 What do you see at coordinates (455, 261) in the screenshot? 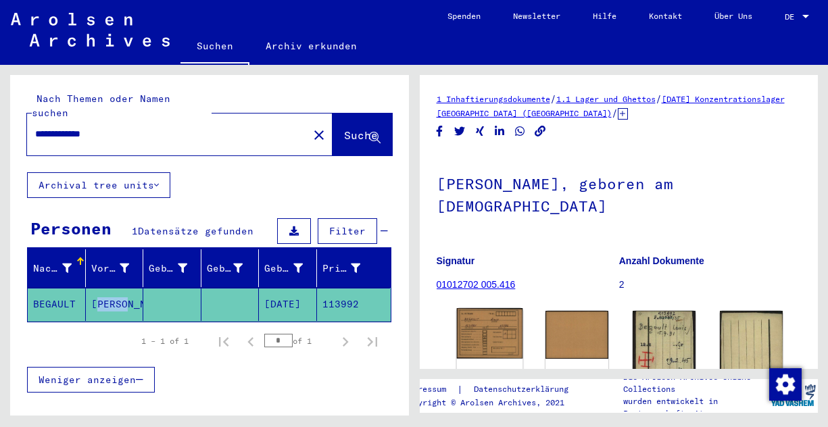
I see `b: Signatur` at bounding box center [455, 261].